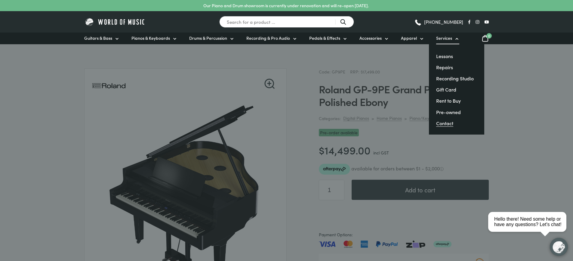 The width and height of the screenshot is (573, 261). Describe the element at coordinates (151, 38) in the screenshot. I see `span: Pianos & Keyboards` at that location.